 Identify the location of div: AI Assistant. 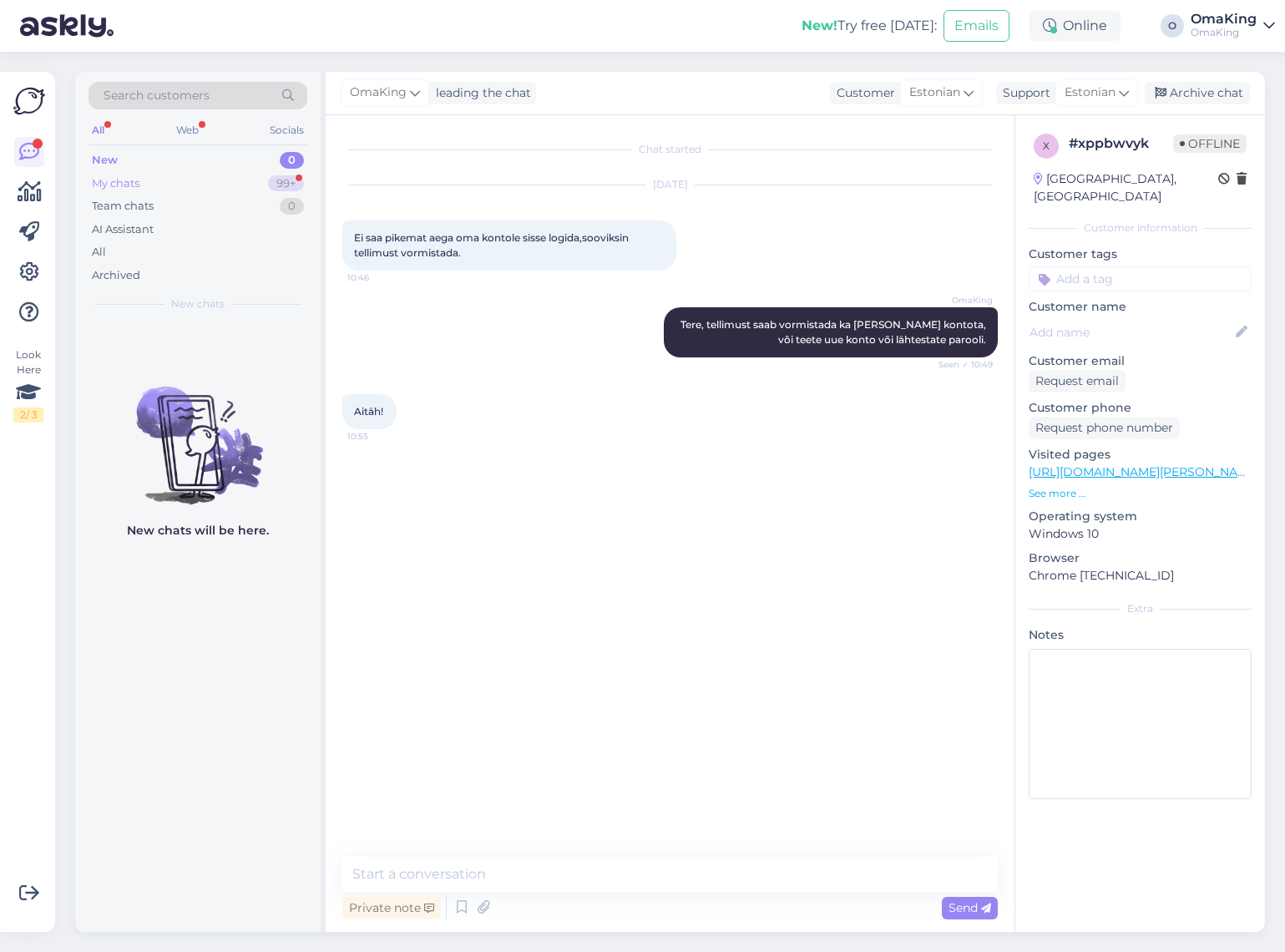
(123, 230).